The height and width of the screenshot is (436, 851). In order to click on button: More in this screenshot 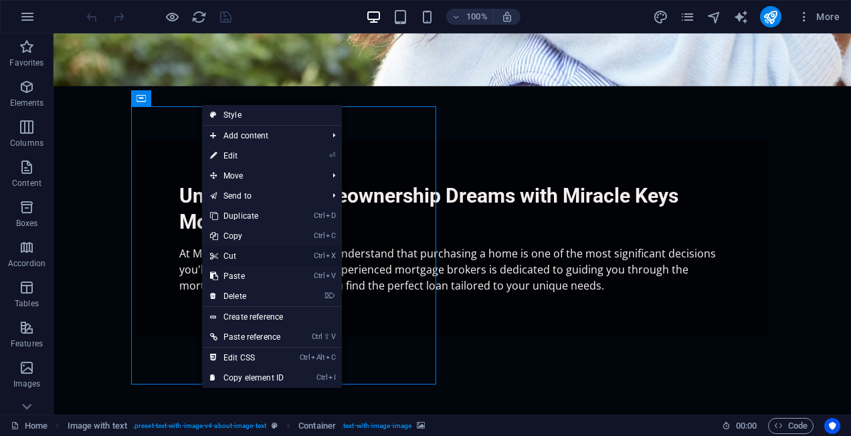, I will do `click(818, 17)`.